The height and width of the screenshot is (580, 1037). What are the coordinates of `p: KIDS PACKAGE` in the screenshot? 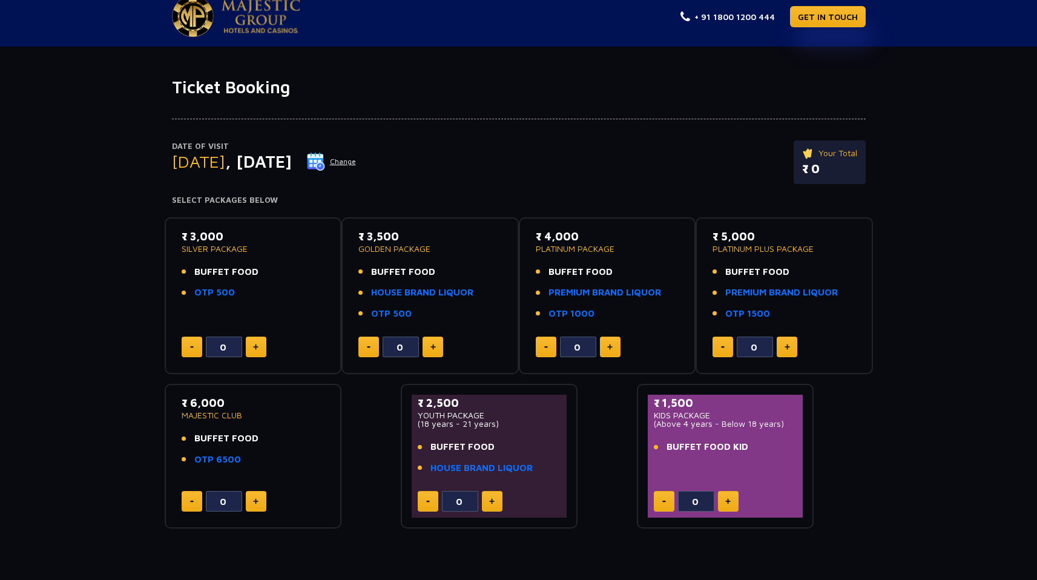 It's located at (725, 415).